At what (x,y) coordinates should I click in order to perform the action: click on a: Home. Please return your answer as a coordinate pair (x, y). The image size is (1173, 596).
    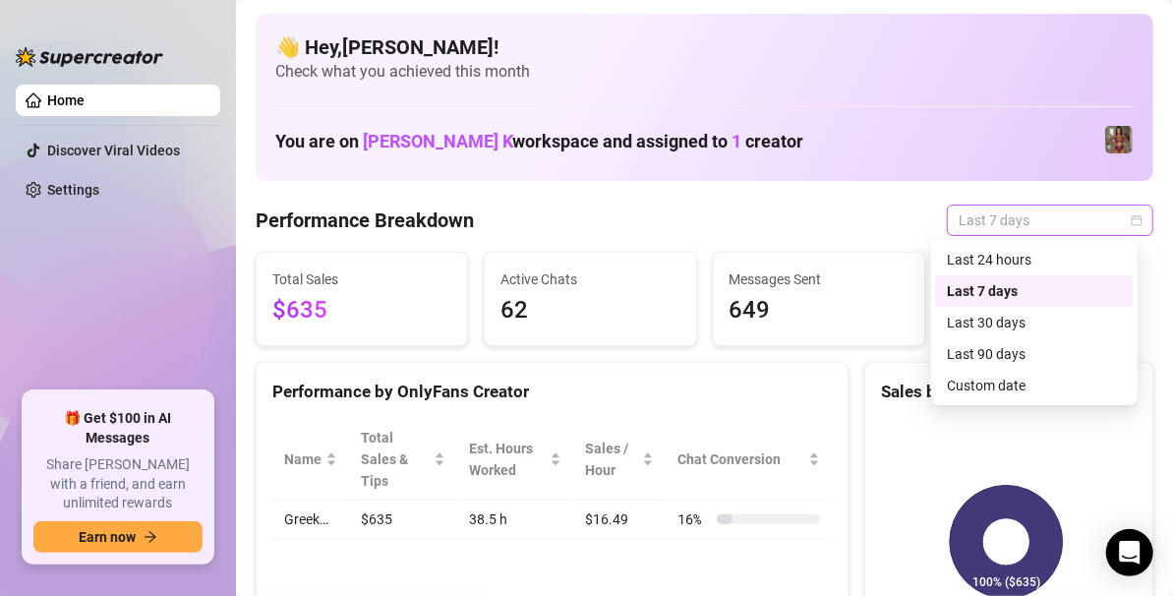
    Looking at the image, I should click on (66, 100).